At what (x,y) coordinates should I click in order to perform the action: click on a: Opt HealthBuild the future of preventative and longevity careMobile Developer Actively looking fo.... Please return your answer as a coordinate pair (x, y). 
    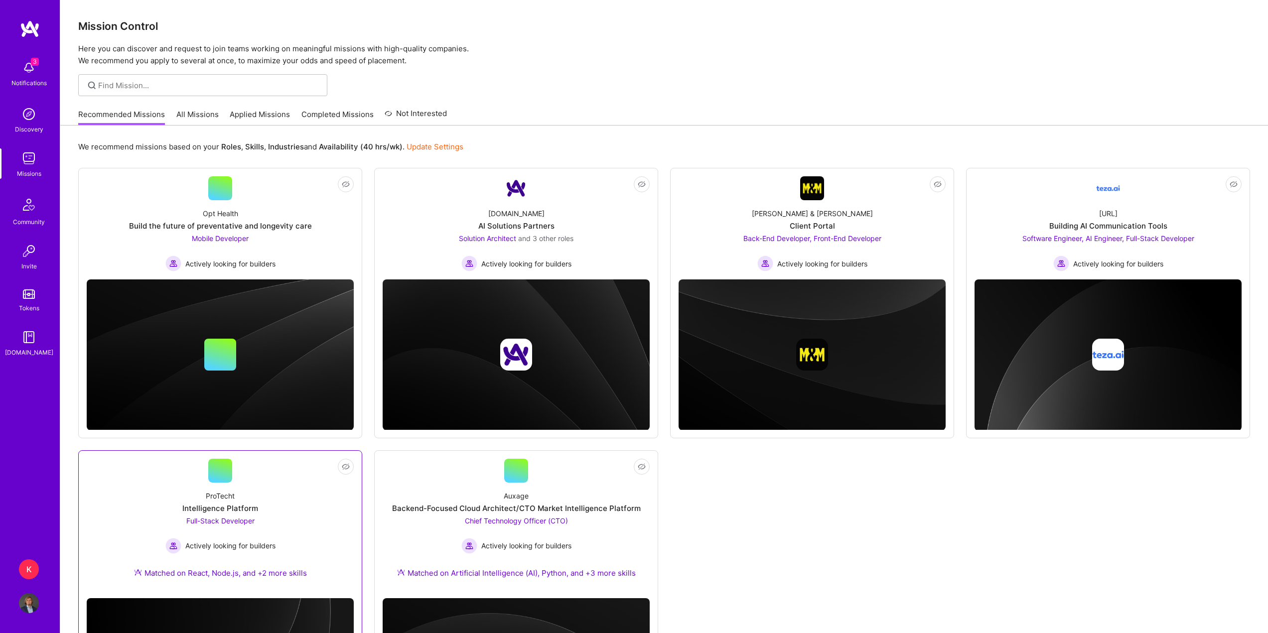
    Looking at the image, I should click on (220, 224).